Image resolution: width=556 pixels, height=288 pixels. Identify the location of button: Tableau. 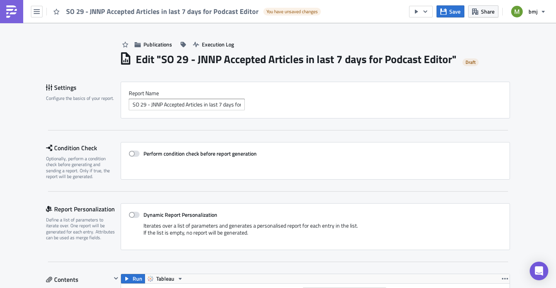
(165, 278).